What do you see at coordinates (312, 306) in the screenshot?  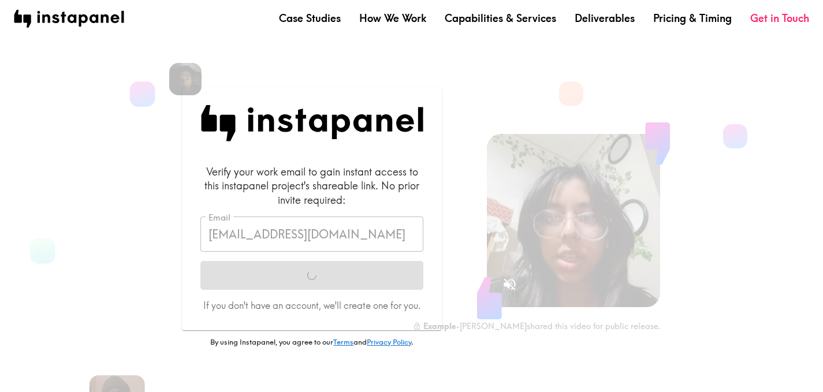 I see `p: If you don't have an account, we'll create one for you.` at bounding box center [312, 306].